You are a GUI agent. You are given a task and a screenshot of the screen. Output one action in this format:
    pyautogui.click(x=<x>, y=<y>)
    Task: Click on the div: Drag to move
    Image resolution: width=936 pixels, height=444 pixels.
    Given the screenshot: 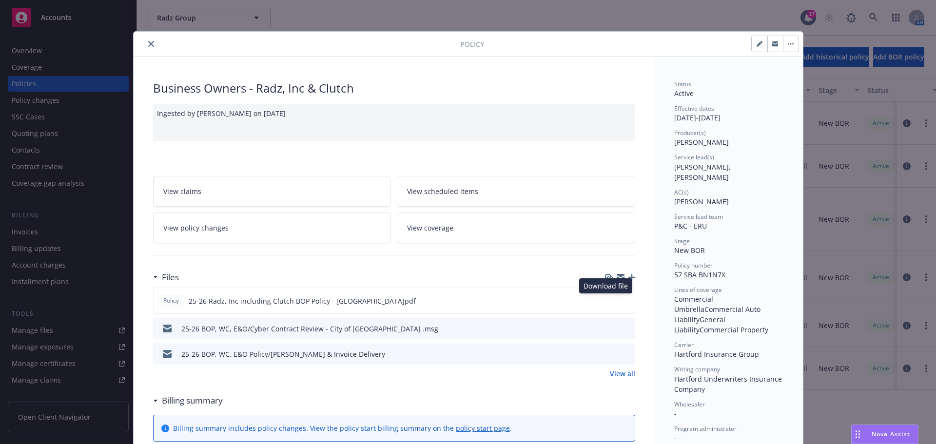 What is the action you would take?
    pyautogui.click(x=857, y=434)
    